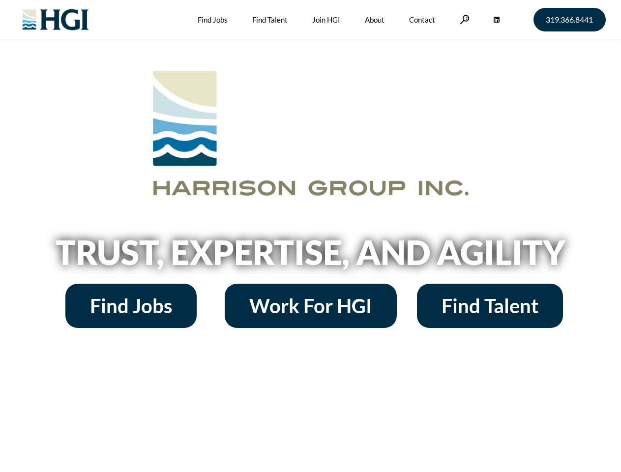  Describe the element at coordinates (311, 252) in the screenshot. I see `h2: Trust, Expertise, and Agility` at that location.